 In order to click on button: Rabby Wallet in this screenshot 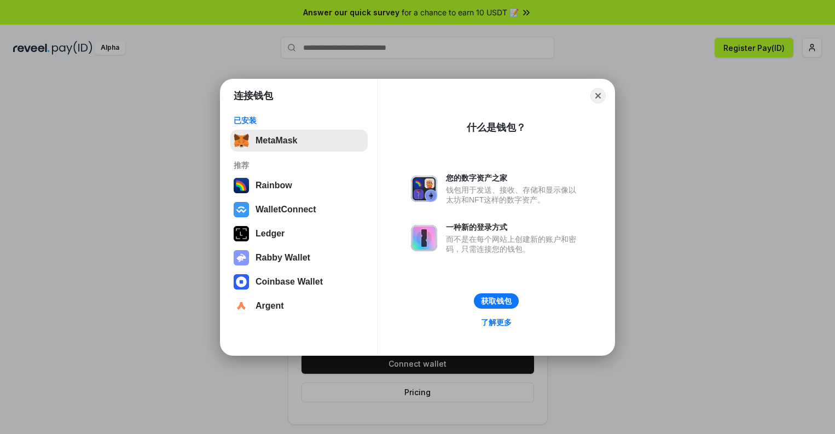, I will do `click(299, 258)`.